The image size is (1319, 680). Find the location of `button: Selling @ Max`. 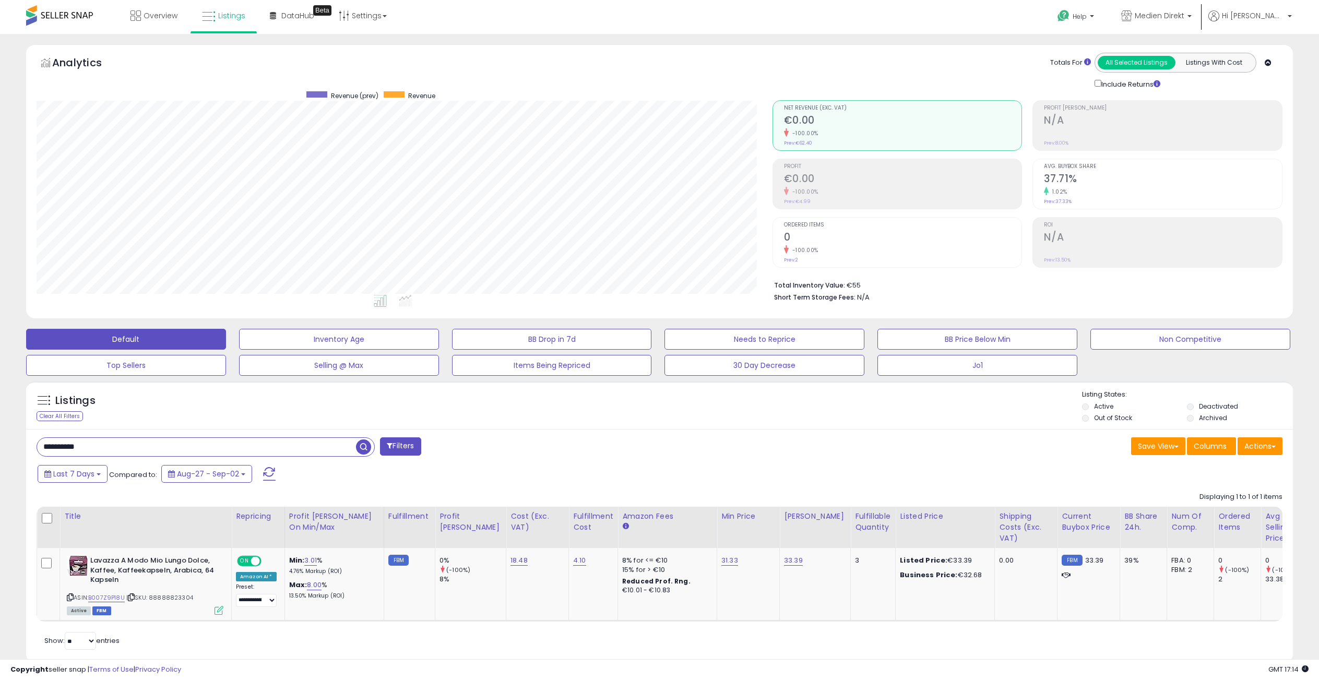

button: Selling @ Max is located at coordinates (339, 365).